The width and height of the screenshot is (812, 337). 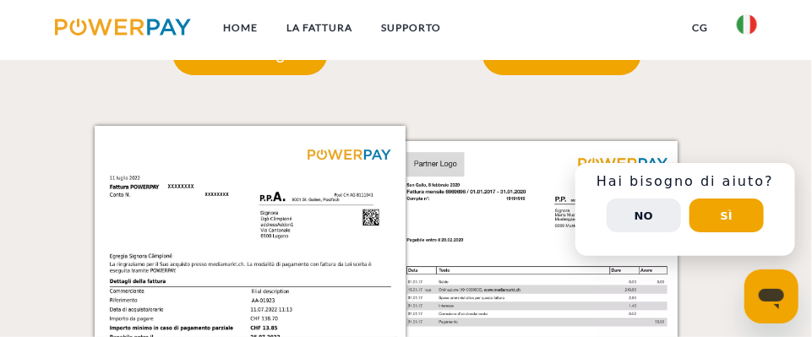 I want to click on img: it, so click(x=747, y=25).